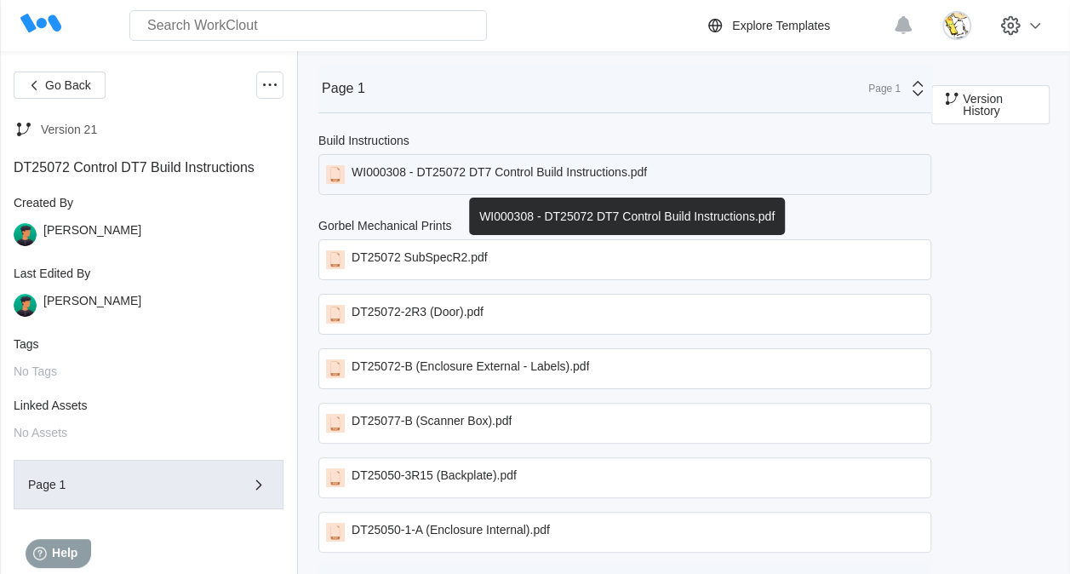  Describe the element at coordinates (470, 369) in the screenshot. I see `div: DT25072-B (Enclosure External - Labels).pdf` at that location.